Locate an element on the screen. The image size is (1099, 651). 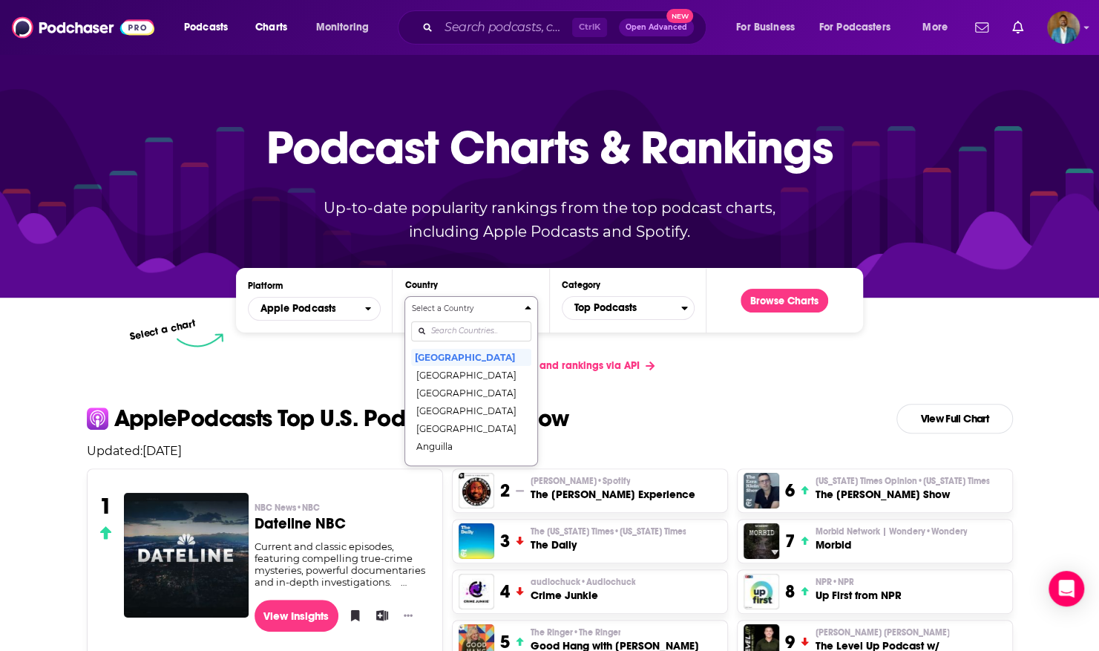
h2: Platforms is located at coordinates (314, 309).